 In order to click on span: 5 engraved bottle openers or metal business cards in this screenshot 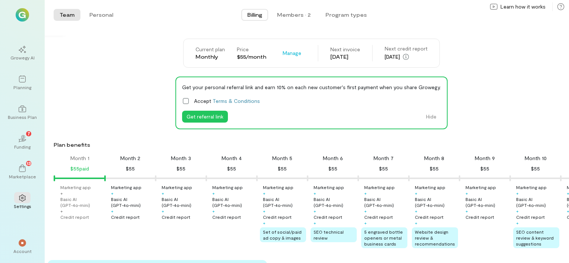, I will do `click(383, 238)`.